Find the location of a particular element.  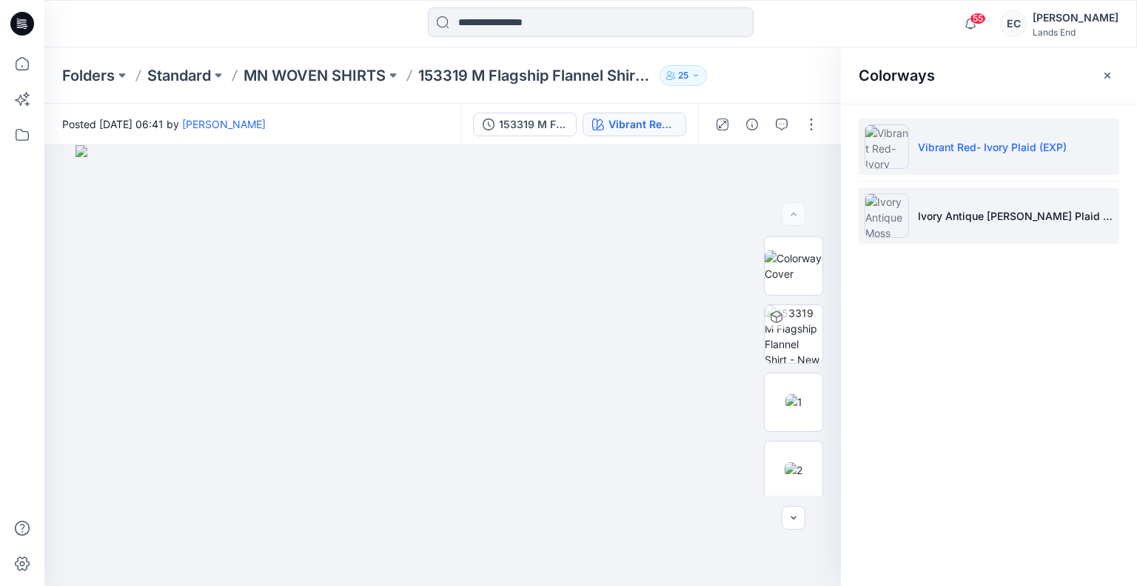

span: 55 is located at coordinates (978, 19).